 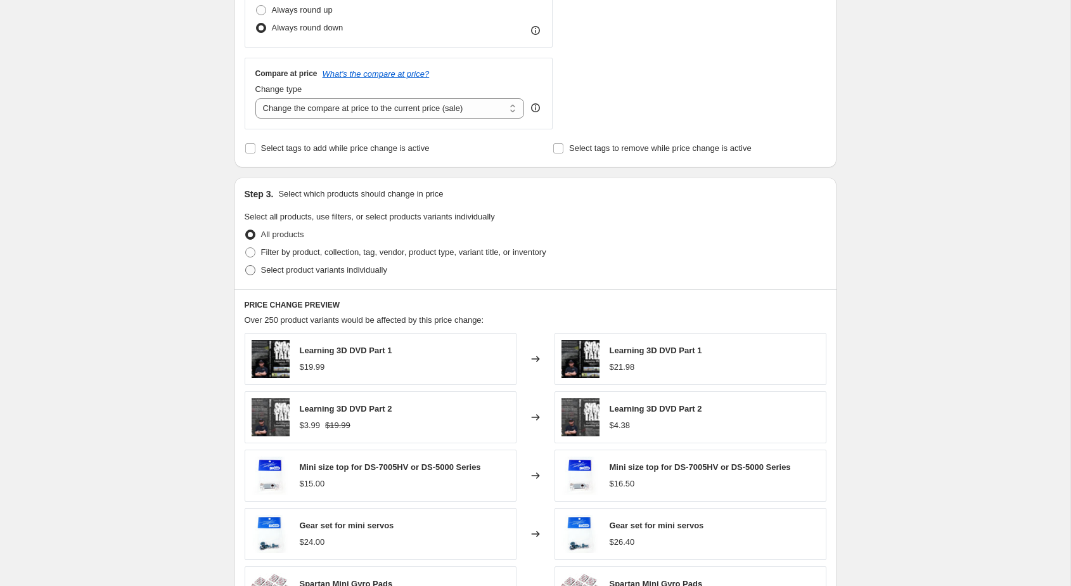 What do you see at coordinates (364, 319) in the screenshot?
I see `span: Over 250 product variants would be affected by this price change:` at bounding box center [364, 319].